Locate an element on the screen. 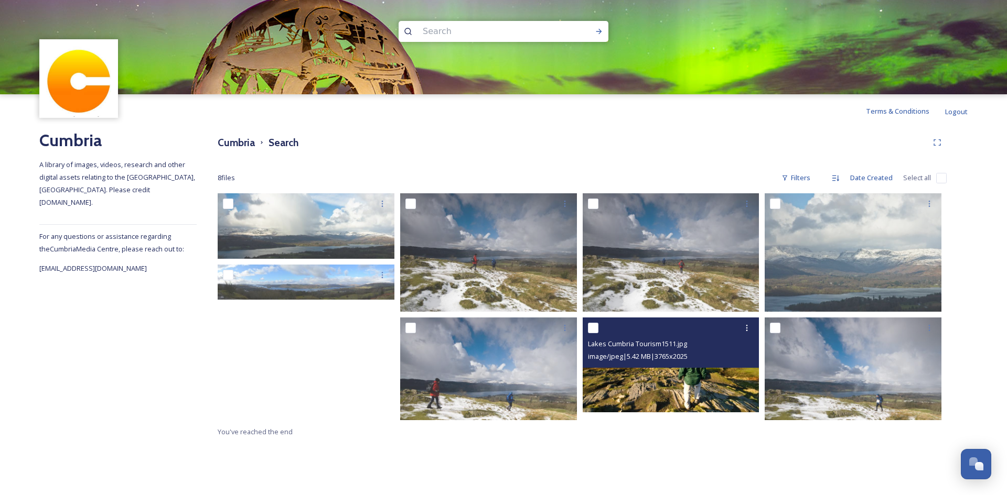 Image resolution: width=1007 pixels, height=495 pixels. h3: Search is located at coordinates (283, 143).